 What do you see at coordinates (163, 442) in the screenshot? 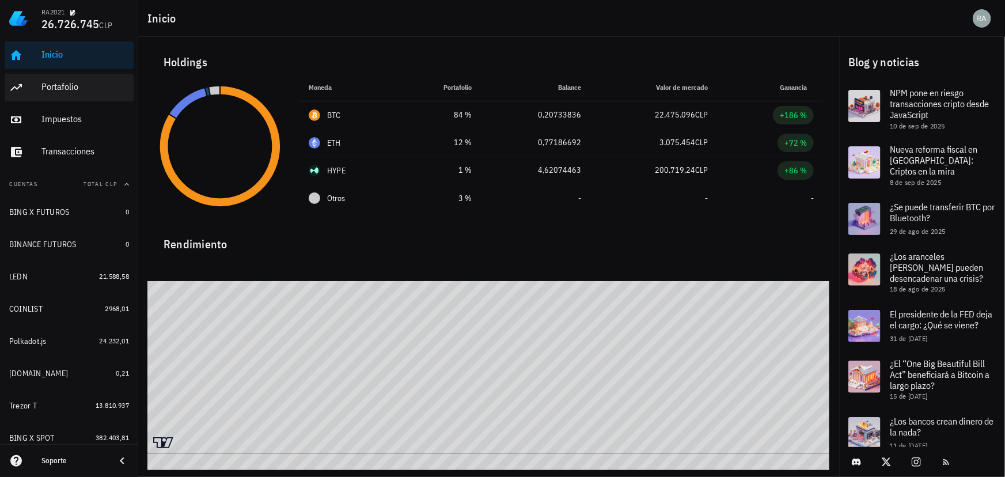
I see `a: Charting by TradingView` at bounding box center [163, 442].